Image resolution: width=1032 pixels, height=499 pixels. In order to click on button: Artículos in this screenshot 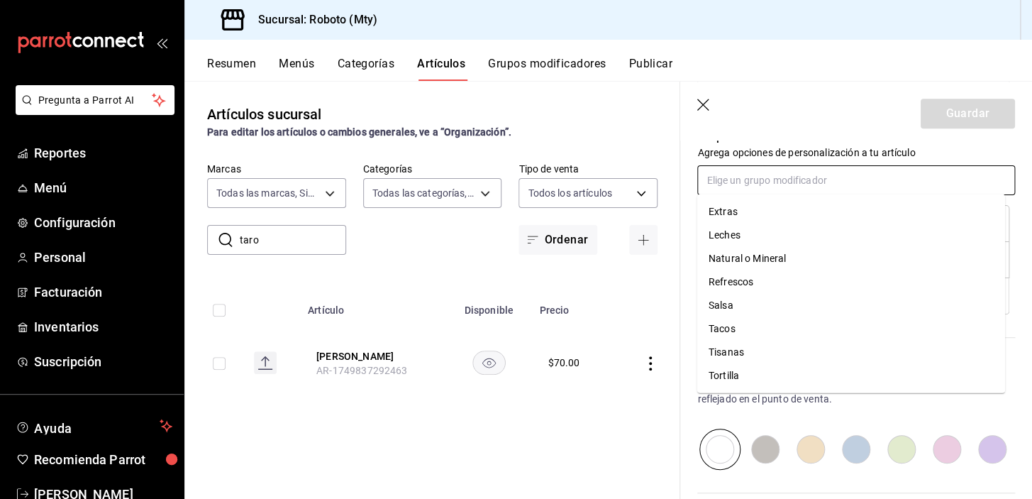, I will do `click(441, 69)`.